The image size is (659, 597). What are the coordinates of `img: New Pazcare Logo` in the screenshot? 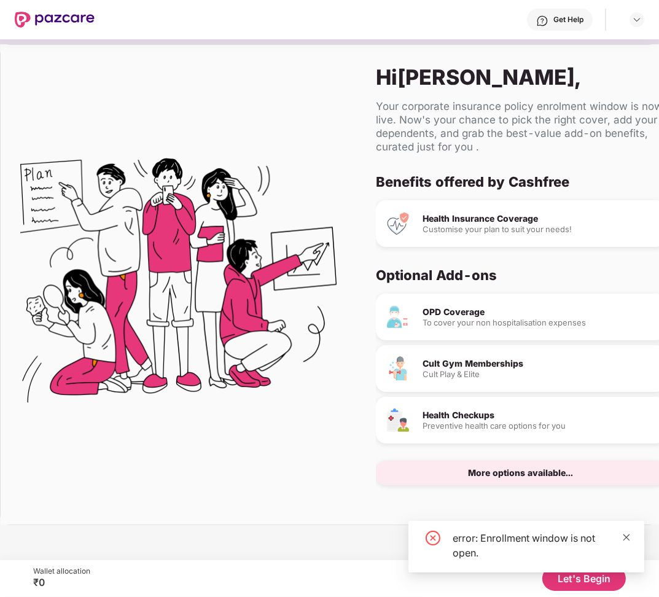 It's located at (55, 20).